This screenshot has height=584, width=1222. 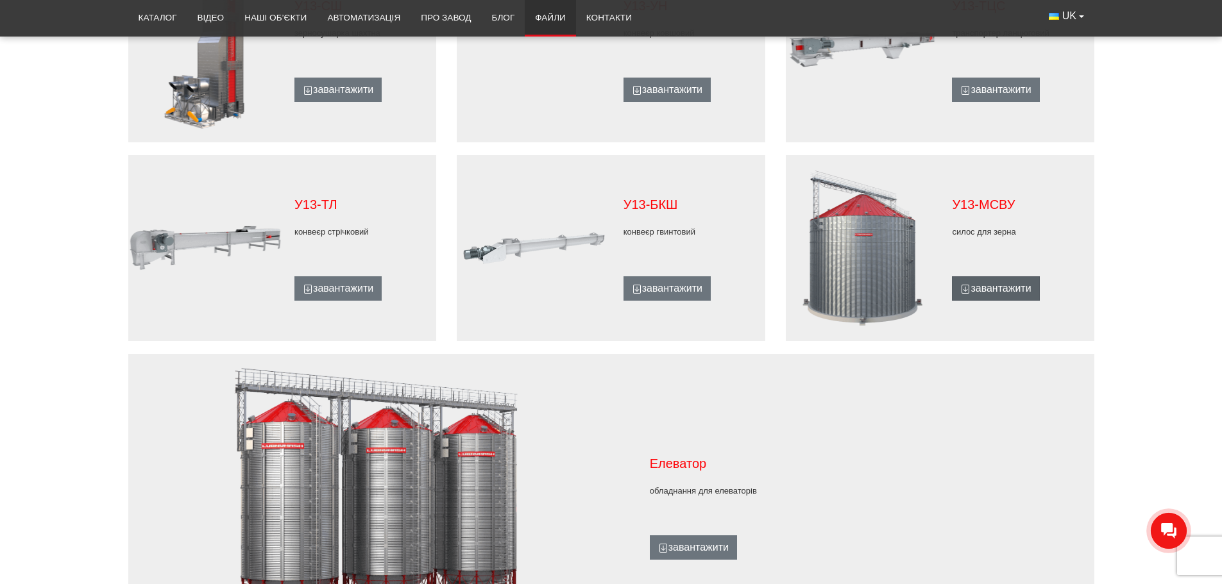 I want to click on a: Контакти, so click(x=609, y=18).